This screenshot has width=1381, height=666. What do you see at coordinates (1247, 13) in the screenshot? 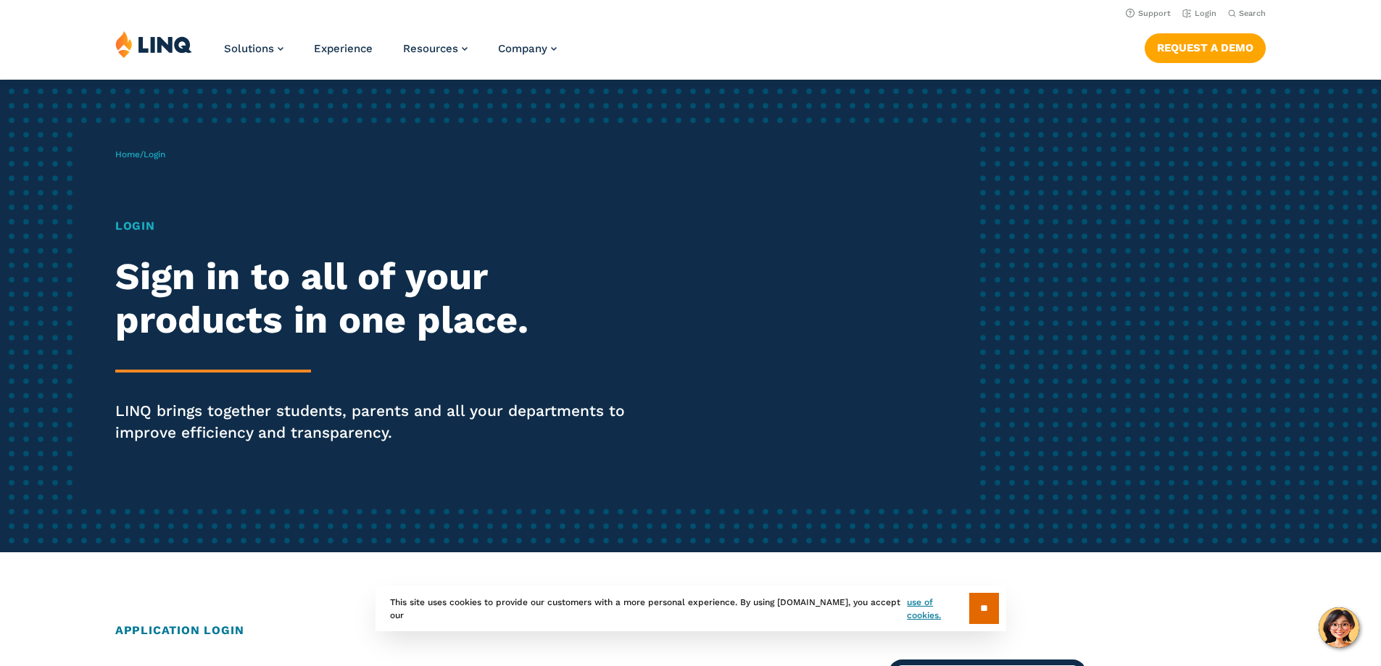
I see `button: Open Search Bar` at bounding box center [1247, 13].